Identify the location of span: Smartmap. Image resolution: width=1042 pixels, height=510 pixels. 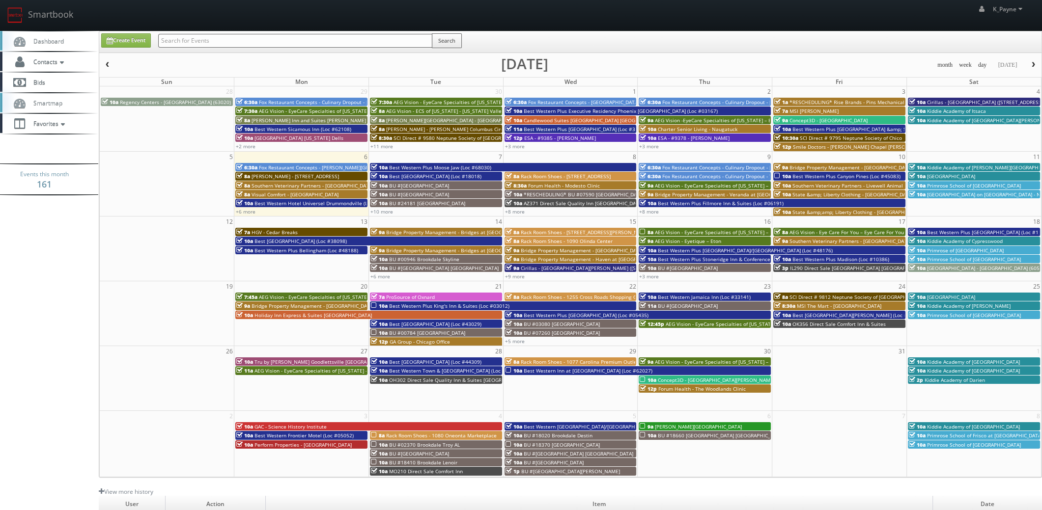
(45, 103).